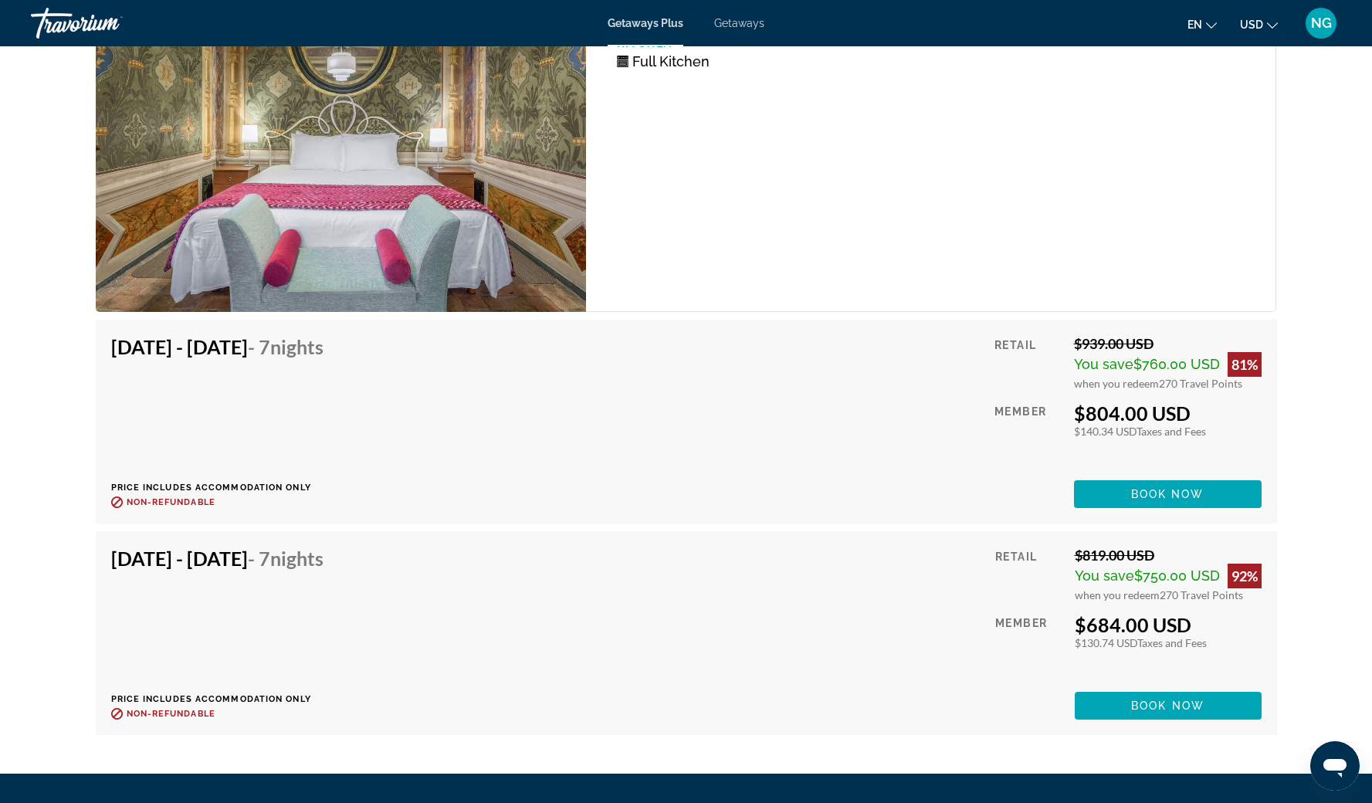 This screenshot has width=1372, height=803. Describe the element at coordinates (108, 23) in the screenshot. I see `a: Travorium` at that location.